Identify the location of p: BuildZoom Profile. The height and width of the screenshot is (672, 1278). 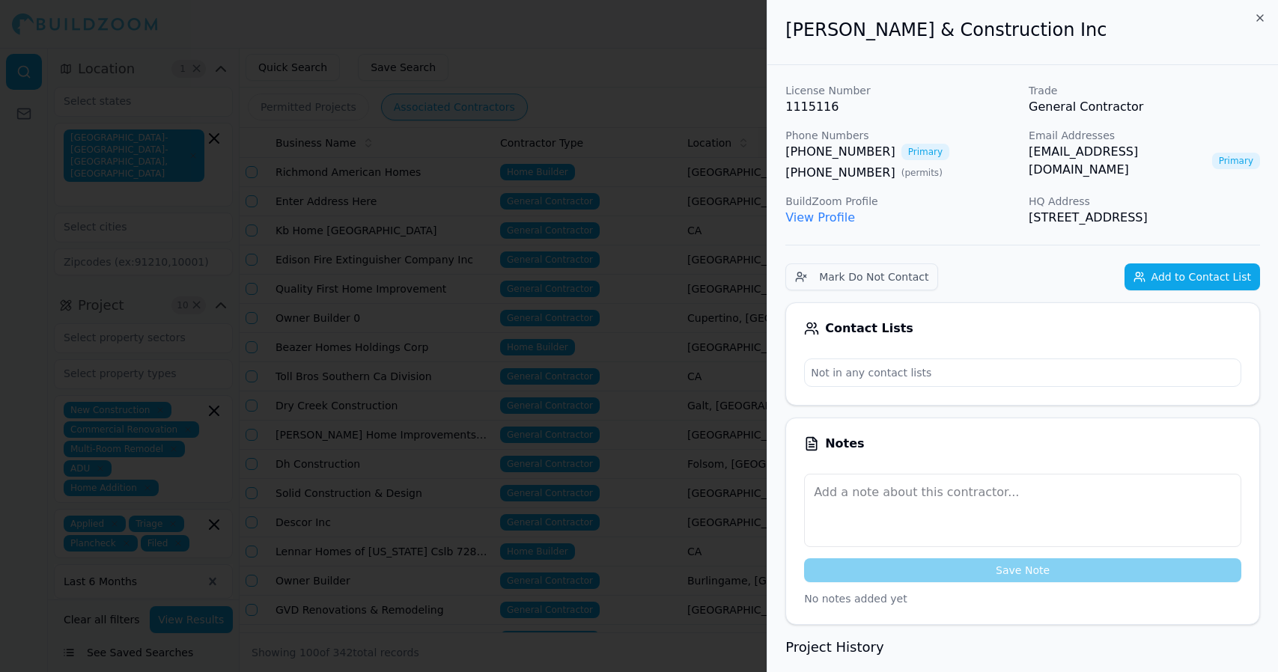
(901, 201).